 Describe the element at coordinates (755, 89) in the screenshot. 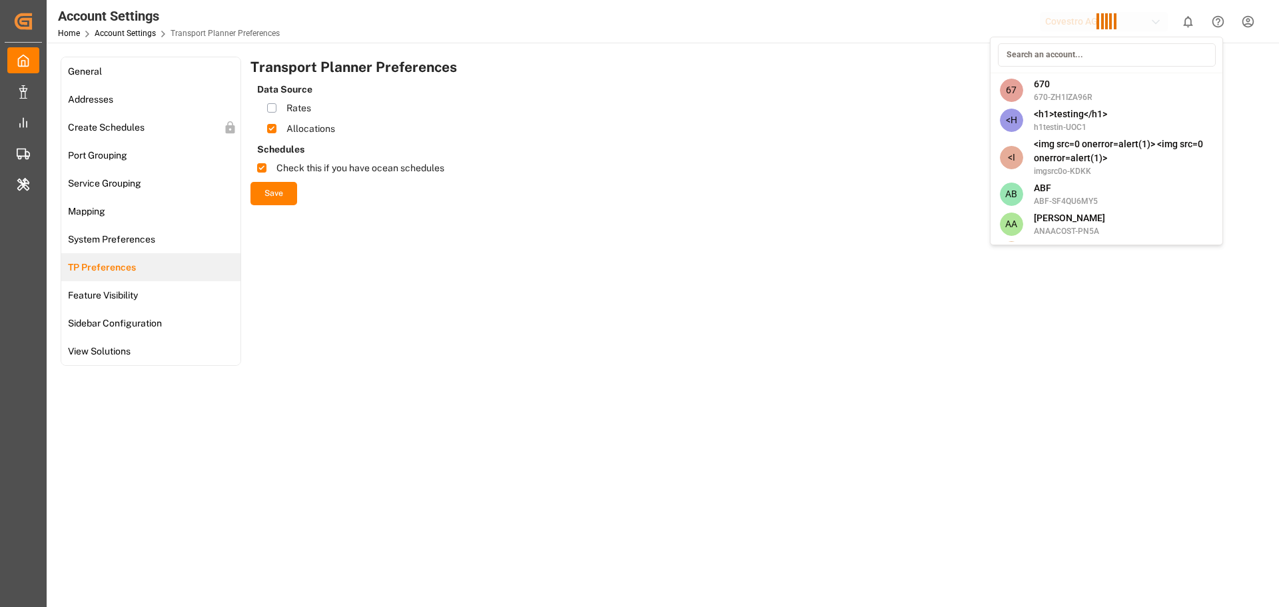

I see `h4: Data Source` at that location.